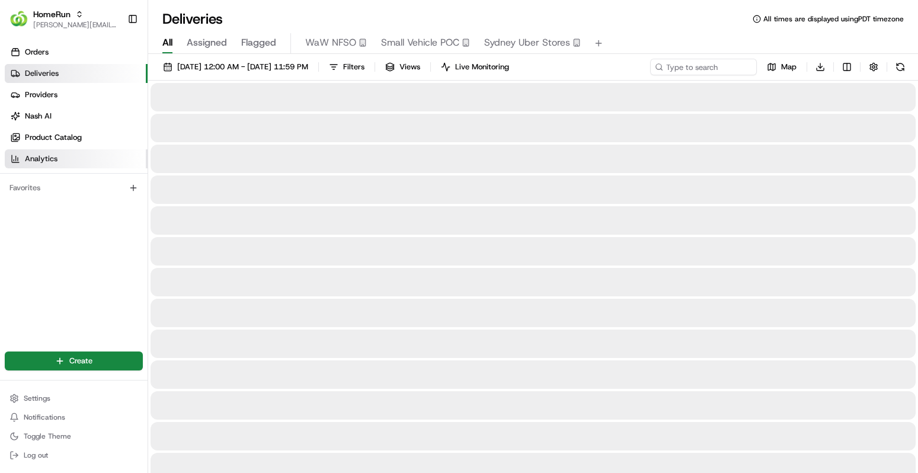 The width and height of the screenshot is (918, 473). What do you see at coordinates (354, 67) in the screenshot?
I see `span: Filters` at bounding box center [354, 67].